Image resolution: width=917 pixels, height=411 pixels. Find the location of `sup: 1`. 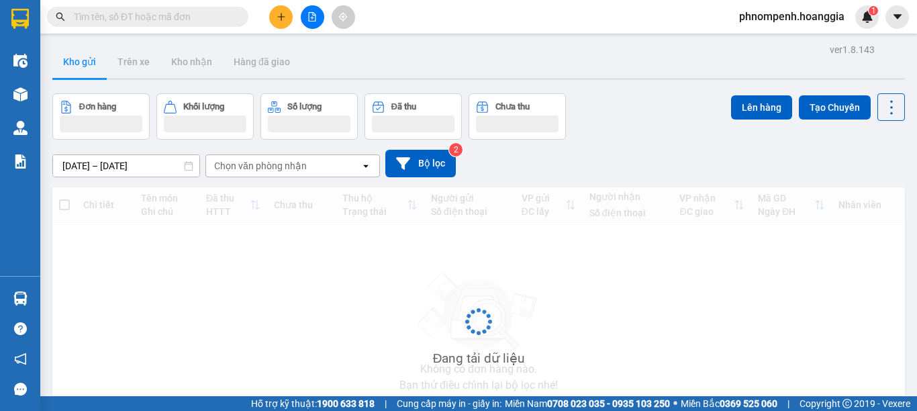

sup: 1 is located at coordinates (873, 11).